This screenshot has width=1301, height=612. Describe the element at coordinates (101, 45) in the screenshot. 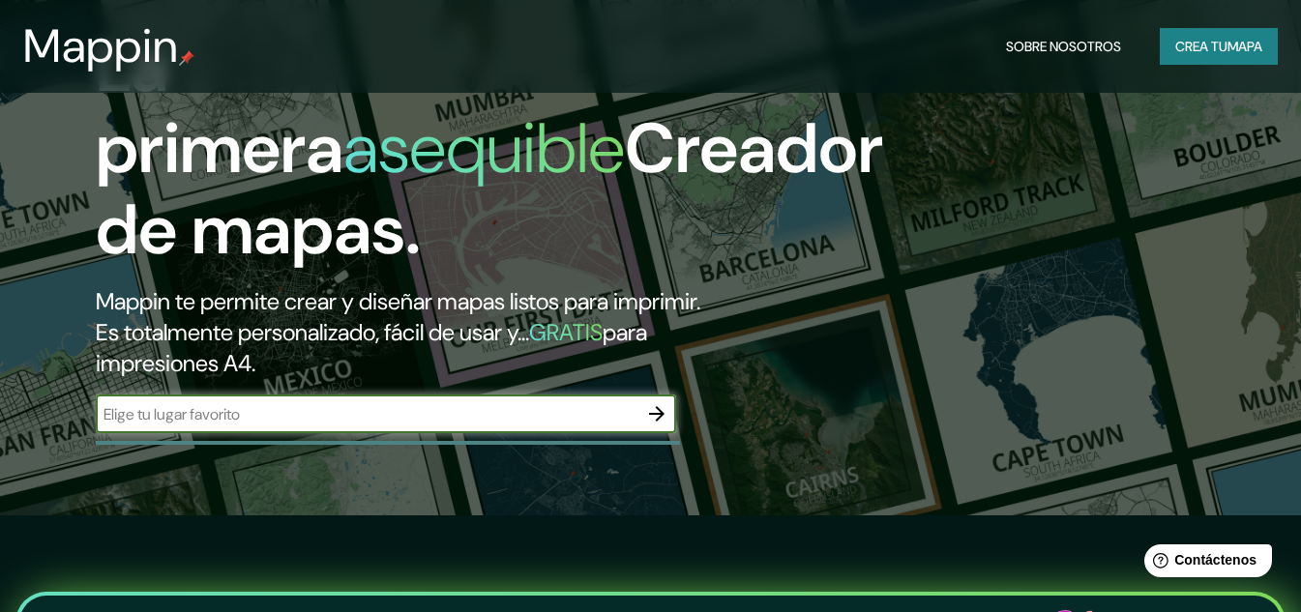

I see `font: Mappin` at that location.